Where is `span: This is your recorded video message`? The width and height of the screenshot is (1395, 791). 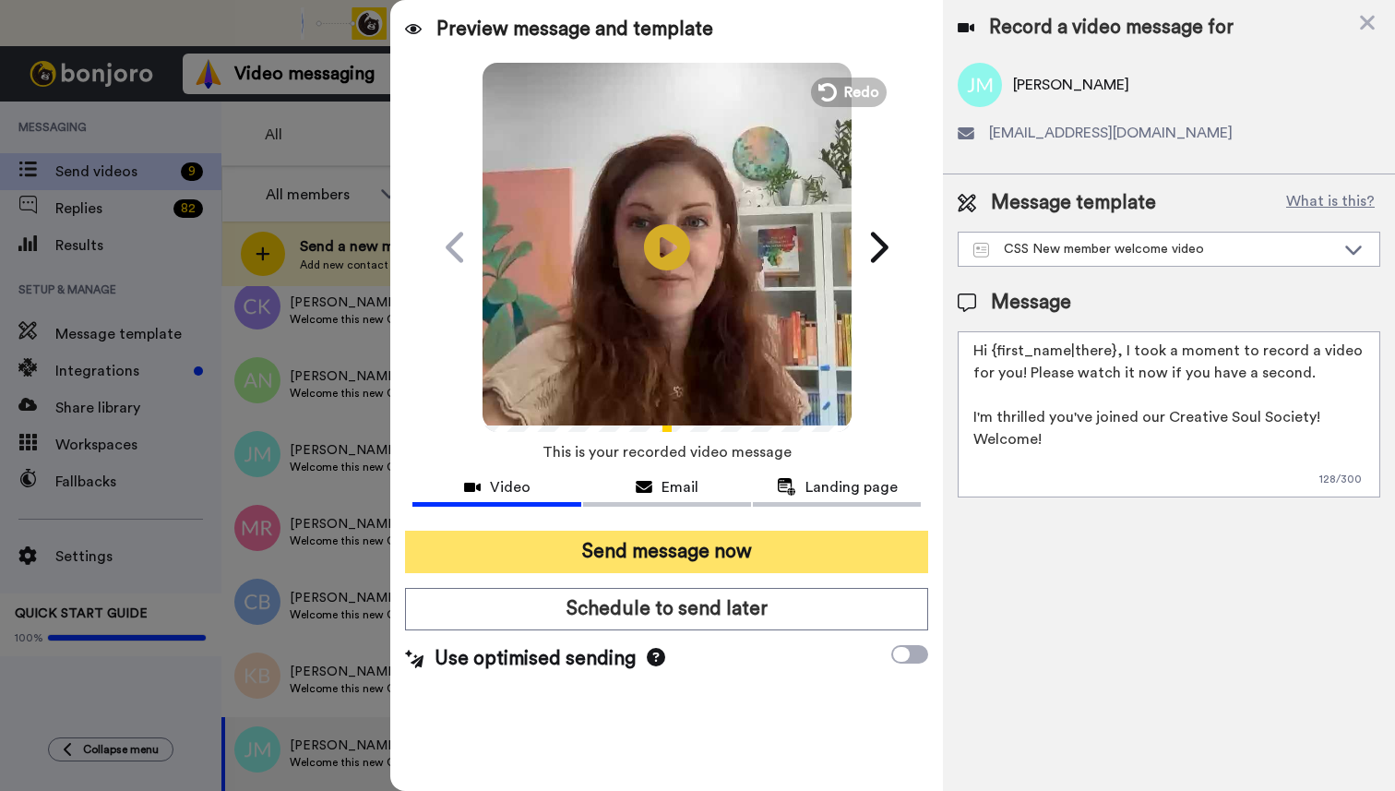
span: This is your recorded video message is located at coordinates (667, 452).